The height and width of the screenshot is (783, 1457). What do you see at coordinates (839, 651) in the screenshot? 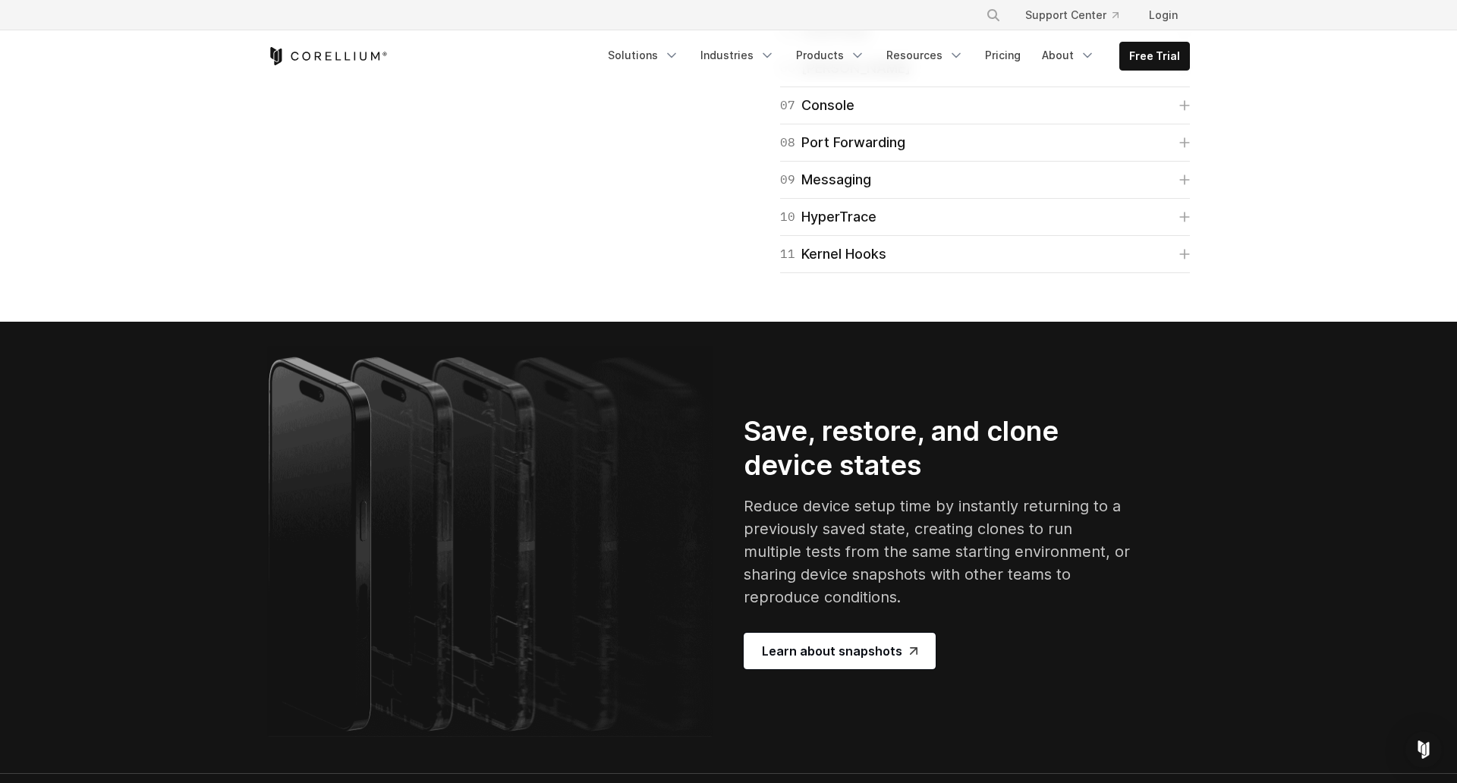
I see `a: Learn about snapshots` at bounding box center [839, 651].